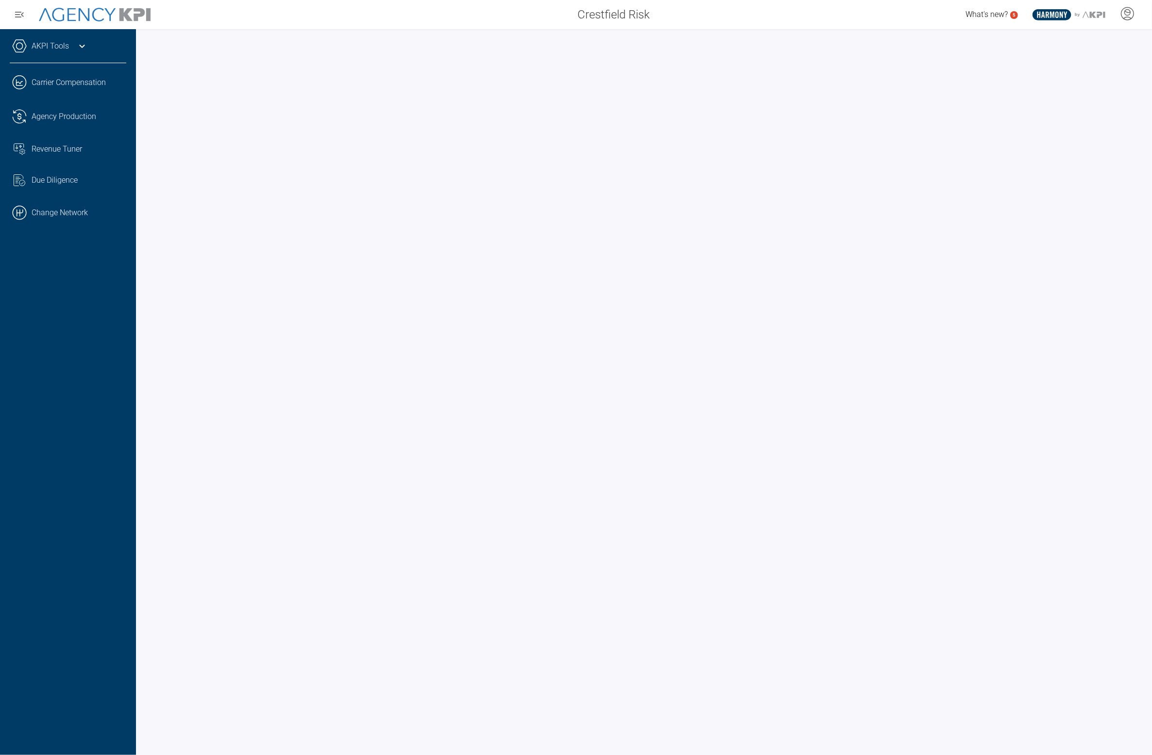 The image size is (1152, 755). I want to click on a: 5, so click(1014, 15).